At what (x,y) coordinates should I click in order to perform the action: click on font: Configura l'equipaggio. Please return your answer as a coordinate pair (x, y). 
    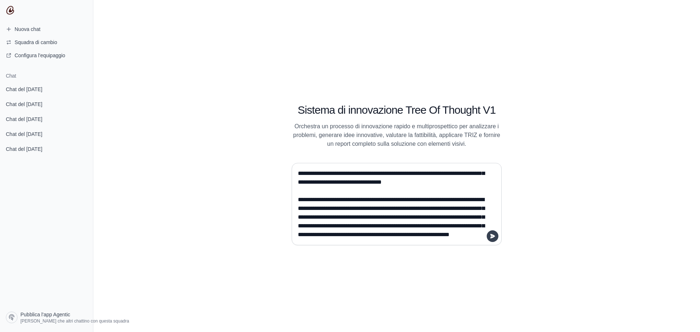
    Looking at the image, I should click on (40, 55).